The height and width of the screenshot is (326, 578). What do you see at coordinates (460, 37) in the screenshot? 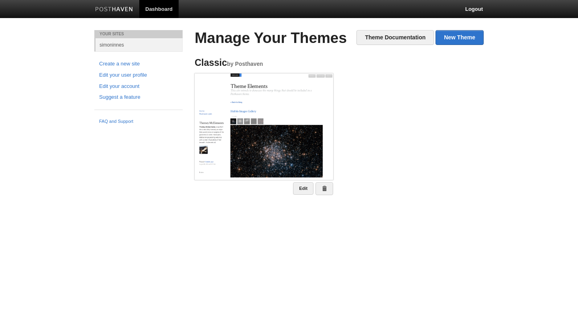
I see `a: New Theme` at bounding box center [460, 37].